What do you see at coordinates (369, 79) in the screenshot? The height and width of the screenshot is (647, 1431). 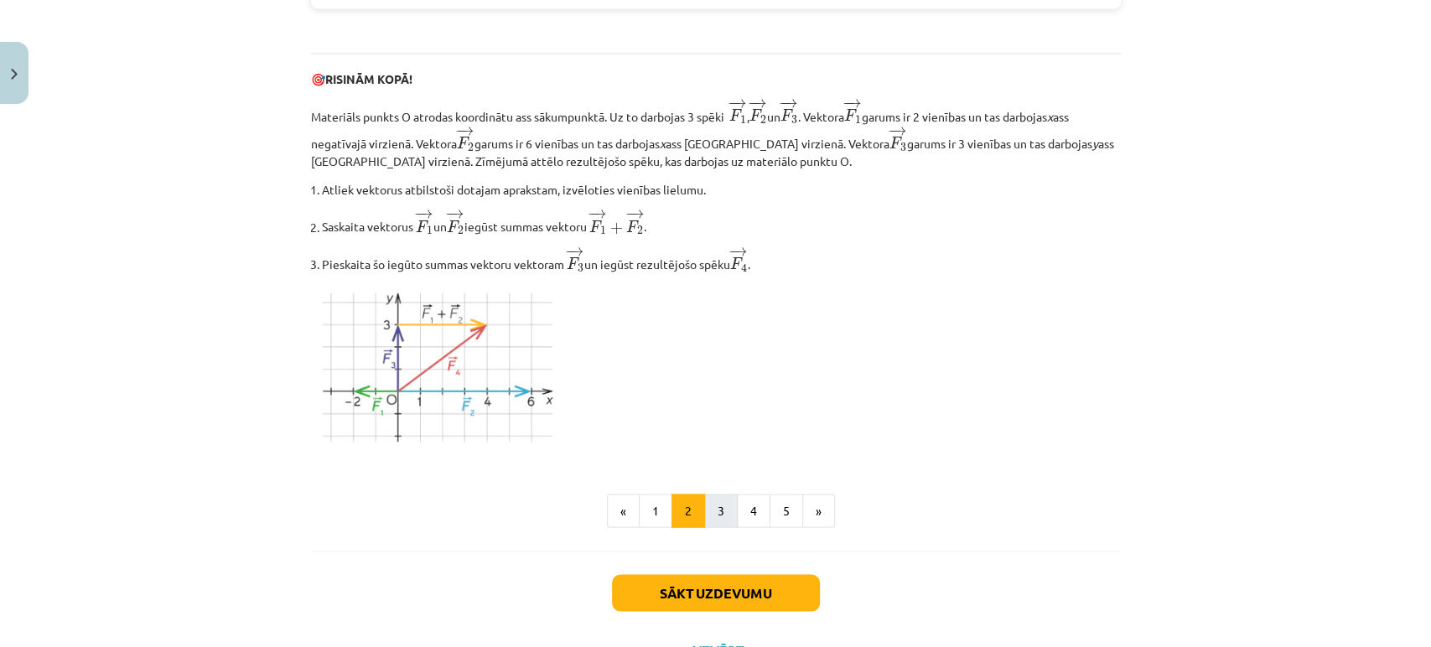 I see `b: RISINĀM KOPĀ!` at bounding box center [369, 79].